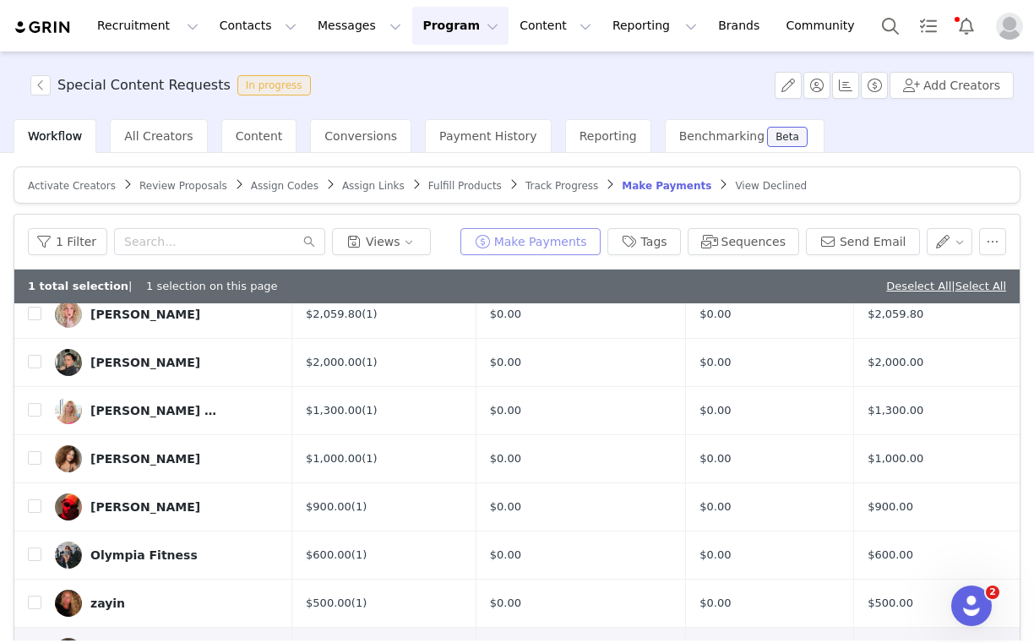 This screenshot has height=643, width=1034. Describe the element at coordinates (144, 85) in the screenshot. I see `h3: Special Content Requests` at that location.